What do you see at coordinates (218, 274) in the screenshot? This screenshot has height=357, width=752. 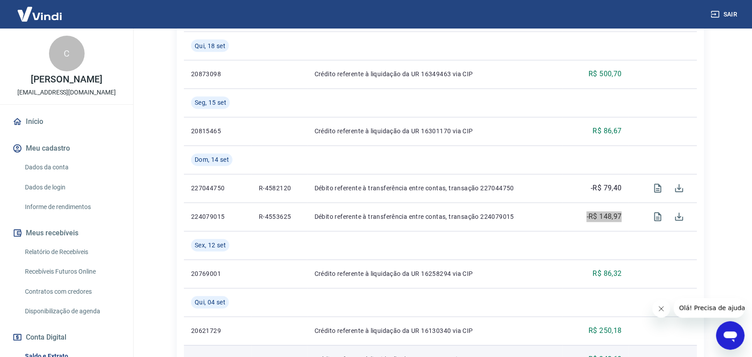 I see `p: 20769001` at bounding box center [218, 274].